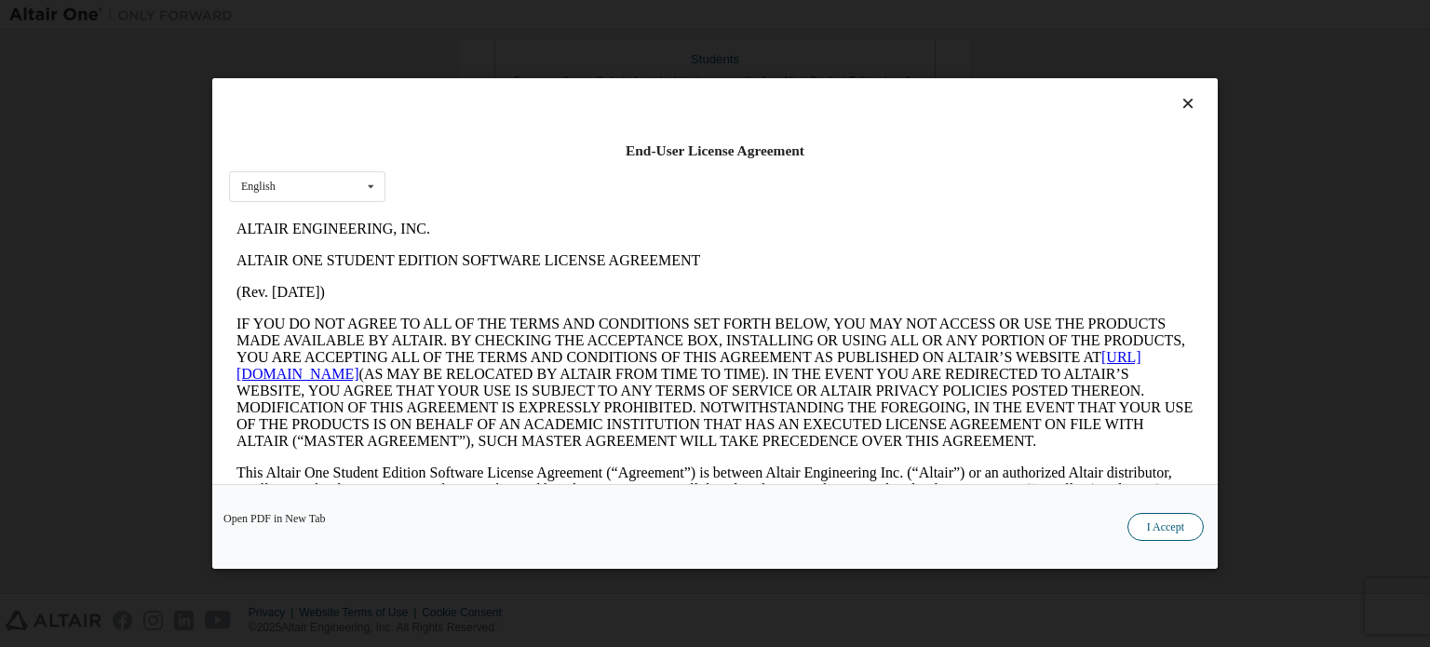 This screenshot has height=647, width=1430. Describe the element at coordinates (715, 151) in the screenshot. I see `div: End-User License Agreement` at that location.